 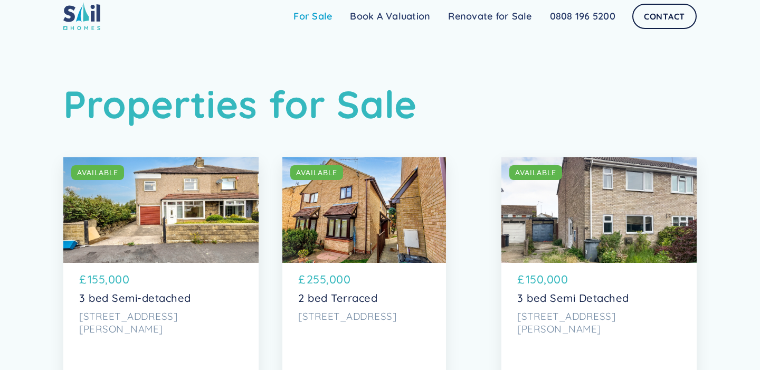 What do you see at coordinates (664, 16) in the screenshot?
I see `a: Contact` at bounding box center [664, 16].